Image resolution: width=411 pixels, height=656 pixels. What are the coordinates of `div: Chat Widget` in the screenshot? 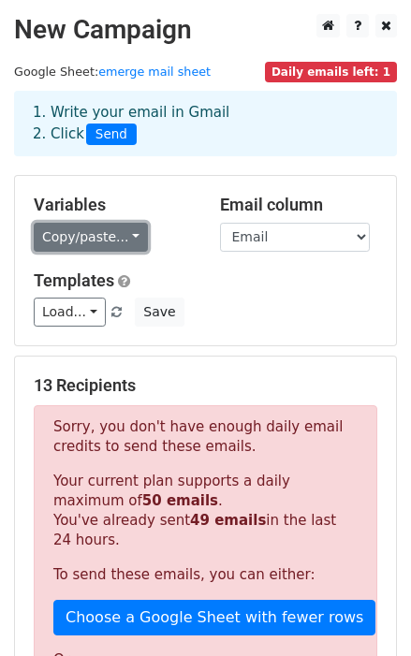 It's located at (364, 611).